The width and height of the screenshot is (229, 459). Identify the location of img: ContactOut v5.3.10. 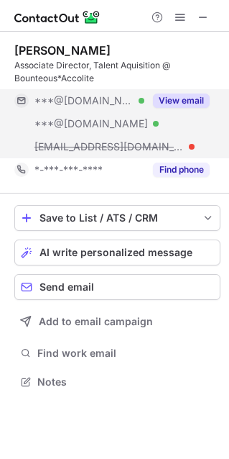
(58, 17).